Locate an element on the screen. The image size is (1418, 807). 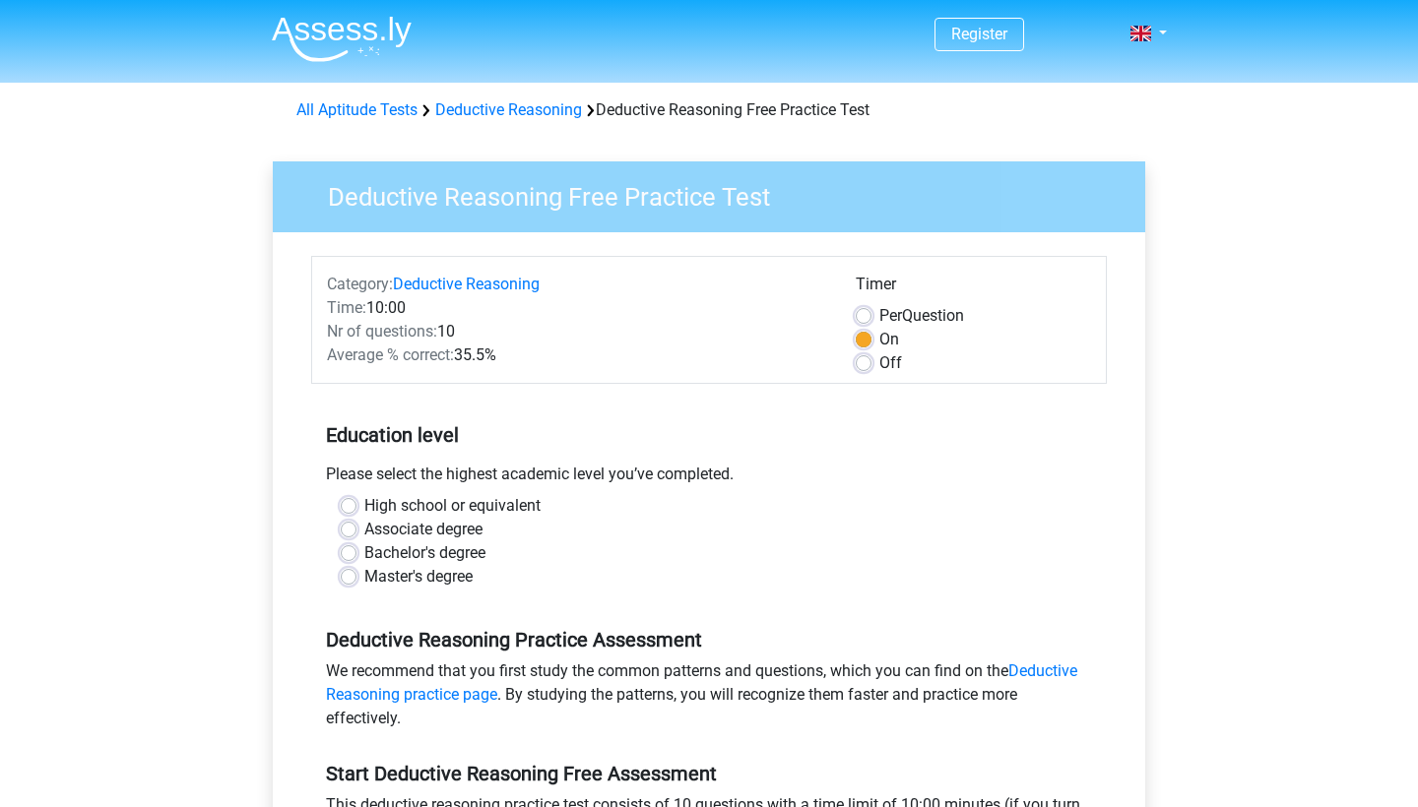
label: Associate degree is located at coordinates (423, 530).